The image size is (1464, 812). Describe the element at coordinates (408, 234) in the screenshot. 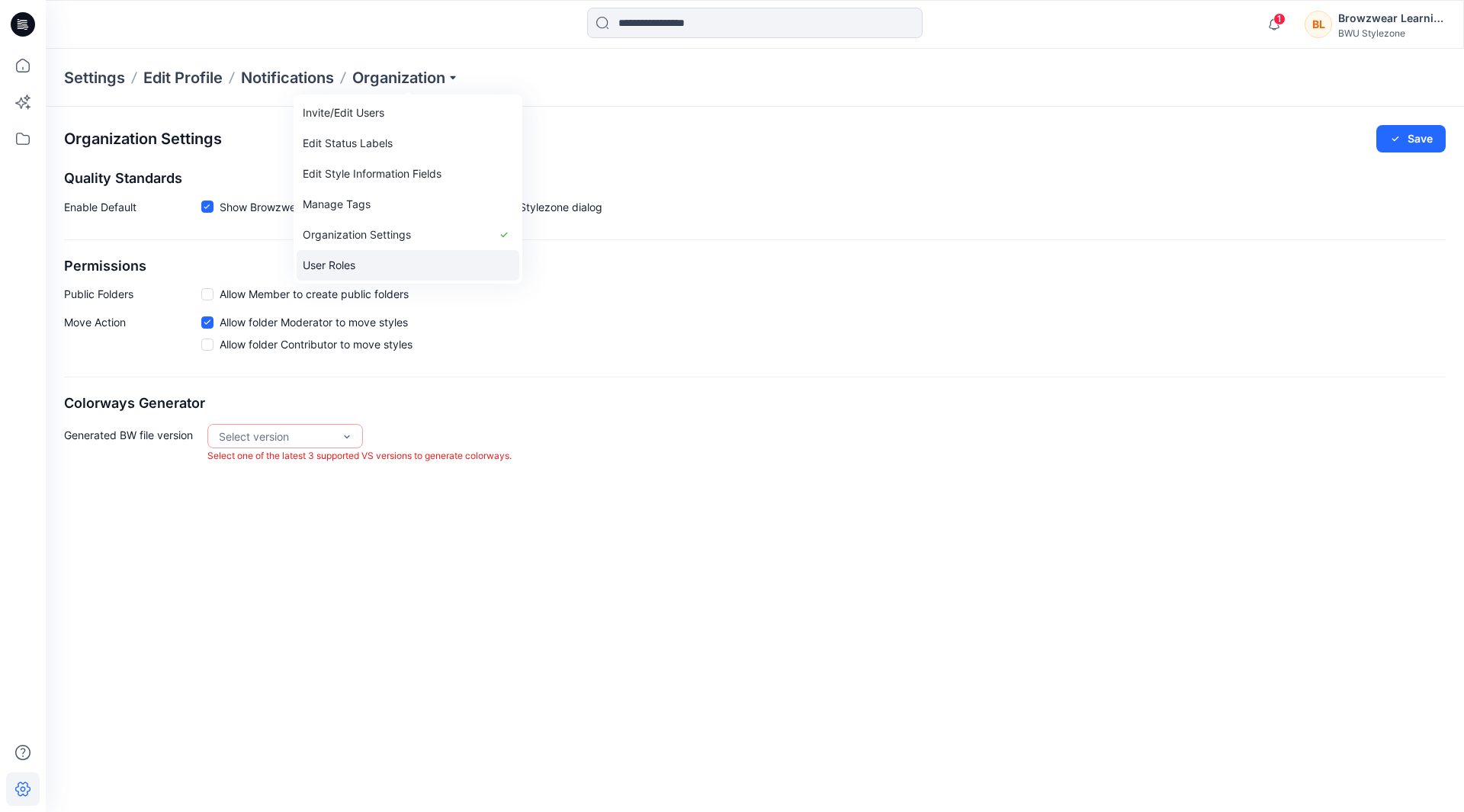

I see `a: Organization Settings` at that location.